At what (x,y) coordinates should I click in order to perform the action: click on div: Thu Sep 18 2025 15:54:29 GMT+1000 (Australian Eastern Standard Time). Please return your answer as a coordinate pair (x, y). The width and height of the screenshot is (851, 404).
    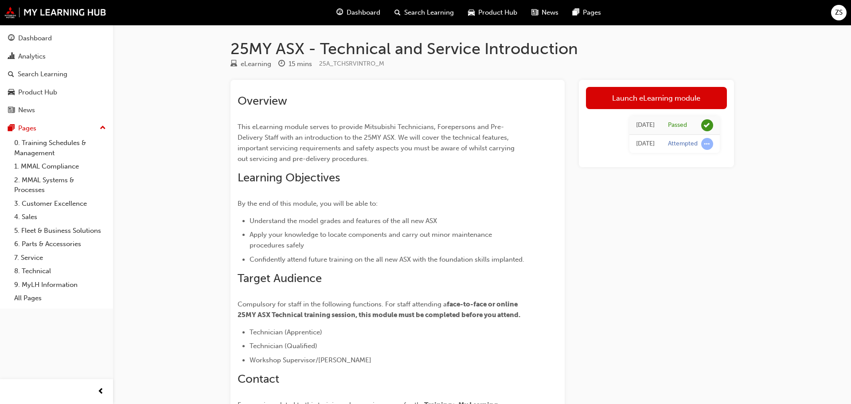
    Looking at the image, I should click on (645, 125).